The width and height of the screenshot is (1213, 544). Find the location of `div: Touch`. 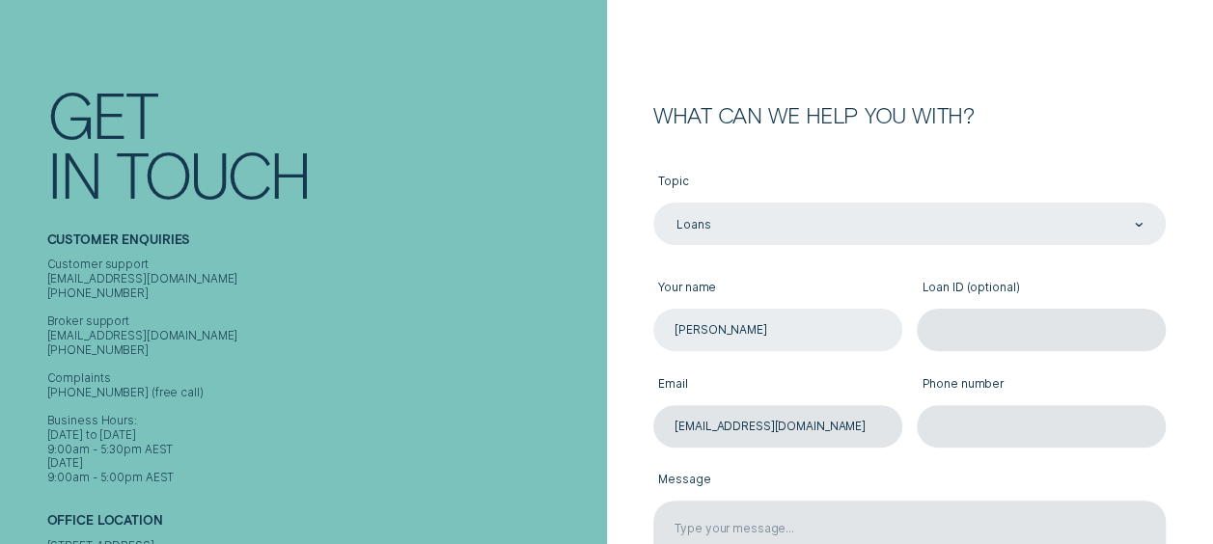

div: Touch is located at coordinates (212, 175).